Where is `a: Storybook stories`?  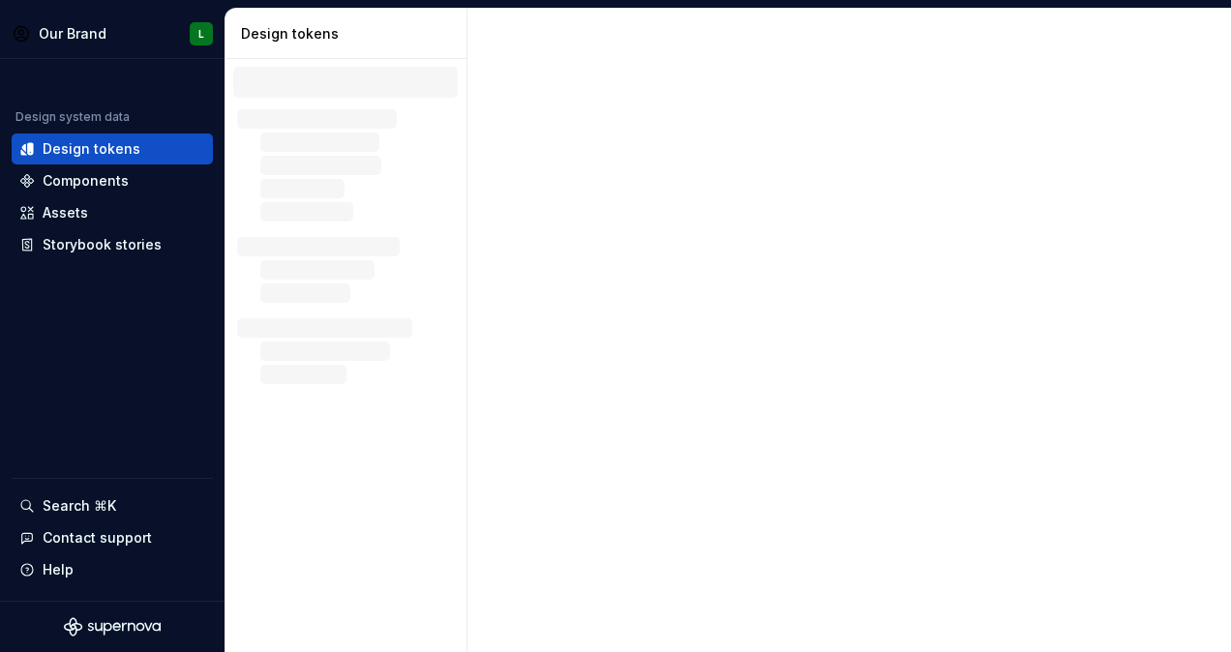
a: Storybook stories is located at coordinates (112, 245).